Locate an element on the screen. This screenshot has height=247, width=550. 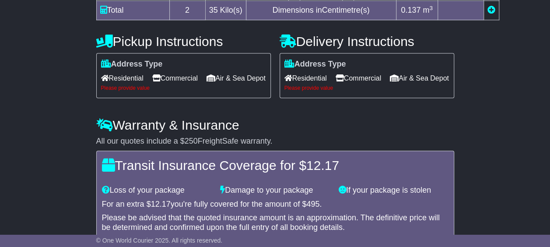
h4: Transit Insurance Coverage for $ is located at coordinates (275, 165).